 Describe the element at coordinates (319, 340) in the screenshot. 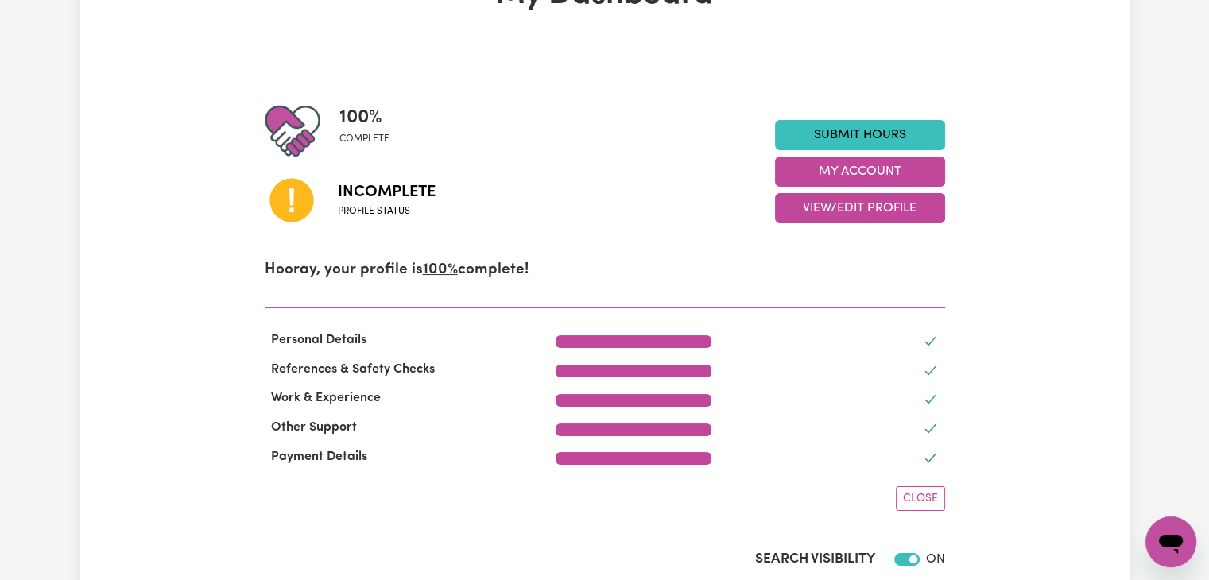

I see `span: Personal Details` at that location.